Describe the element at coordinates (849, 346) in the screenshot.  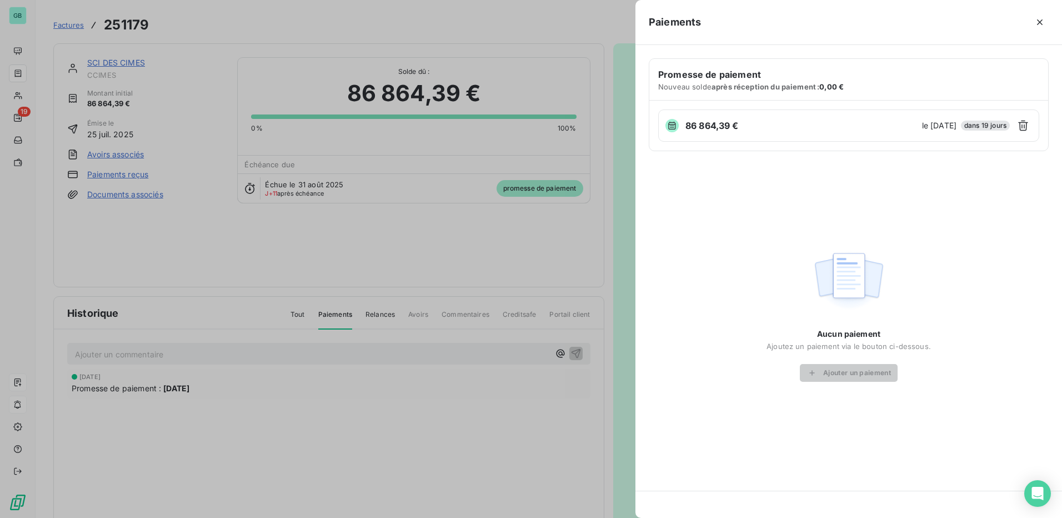
I see `span: Ajoutez un paiement via le bouton ci-dessous.` at that location.